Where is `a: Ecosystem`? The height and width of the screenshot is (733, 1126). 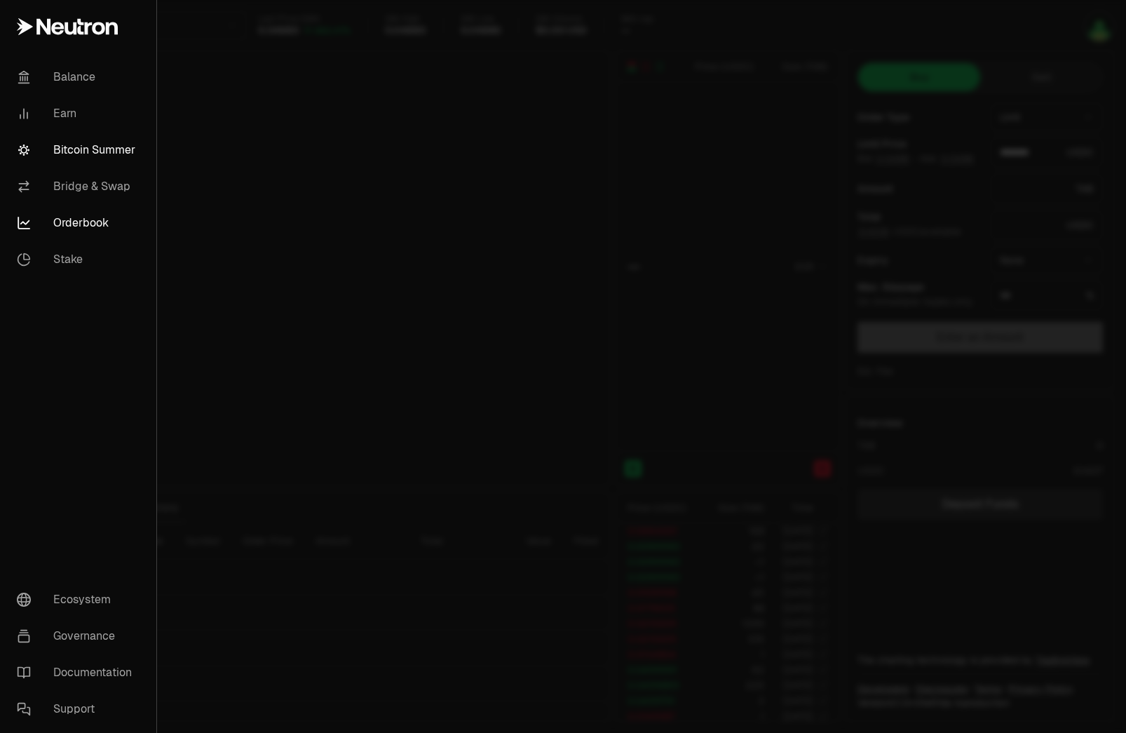
a: Ecosystem is located at coordinates (78, 599).